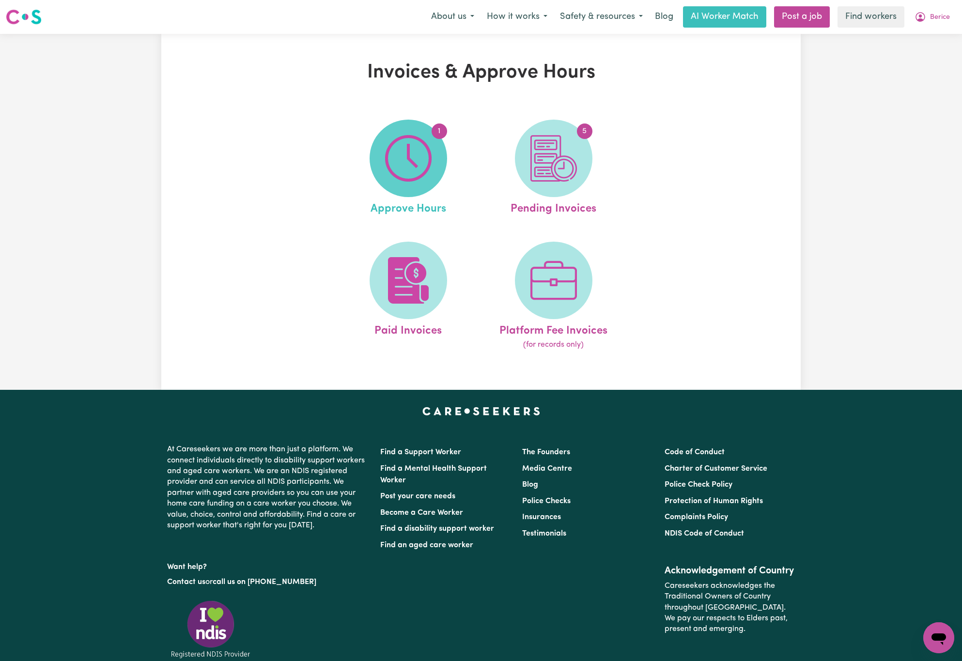  I want to click on button: Safety & resources, so click(601, 17).